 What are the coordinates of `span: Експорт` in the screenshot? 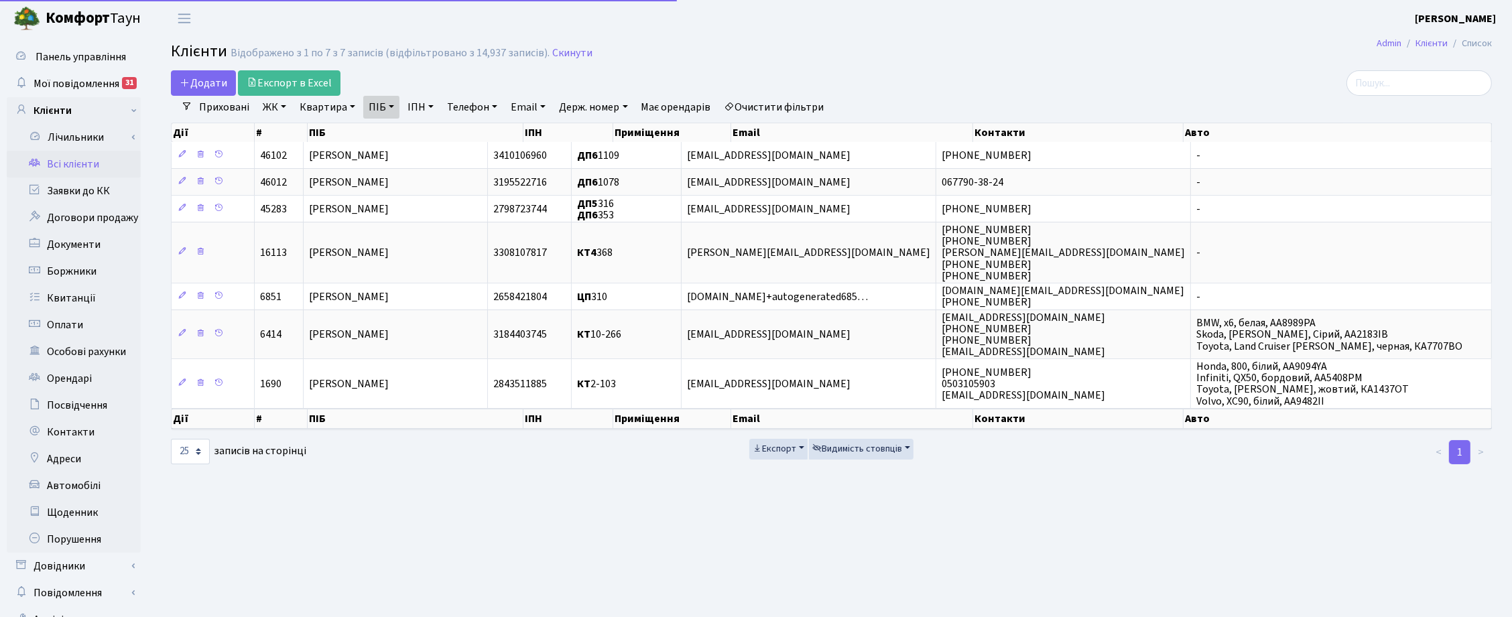 It's located at (774, 449).